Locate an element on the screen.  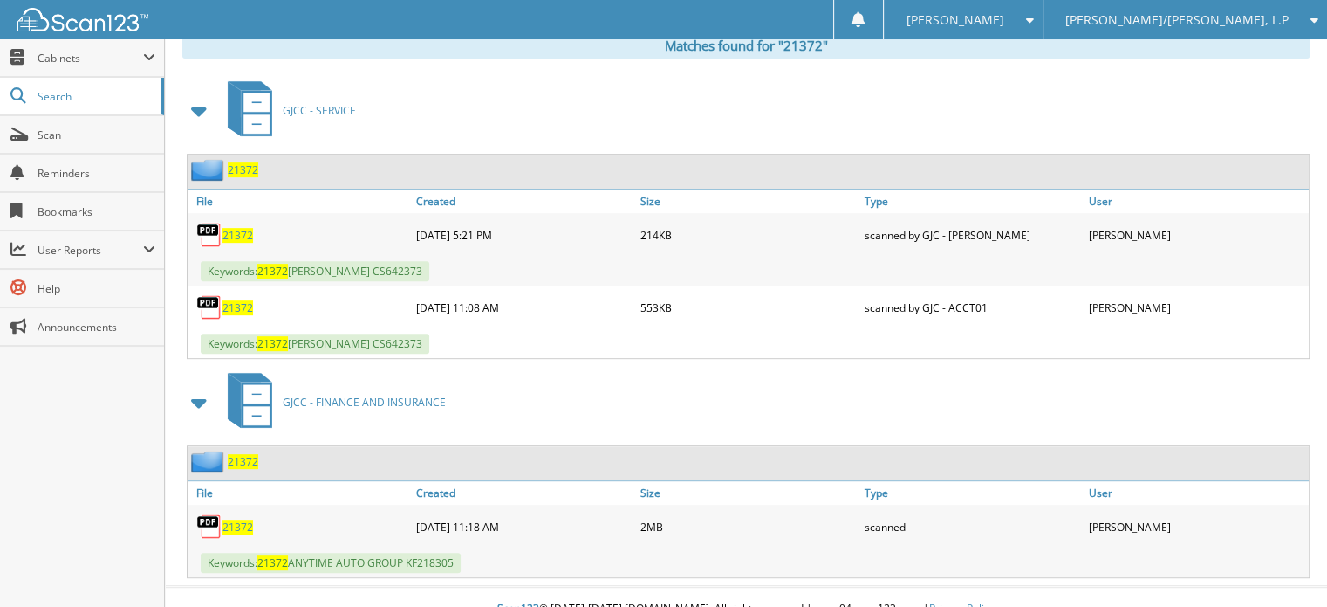
img: scan123-logo-white.svg is located at coordinates (83, 19).